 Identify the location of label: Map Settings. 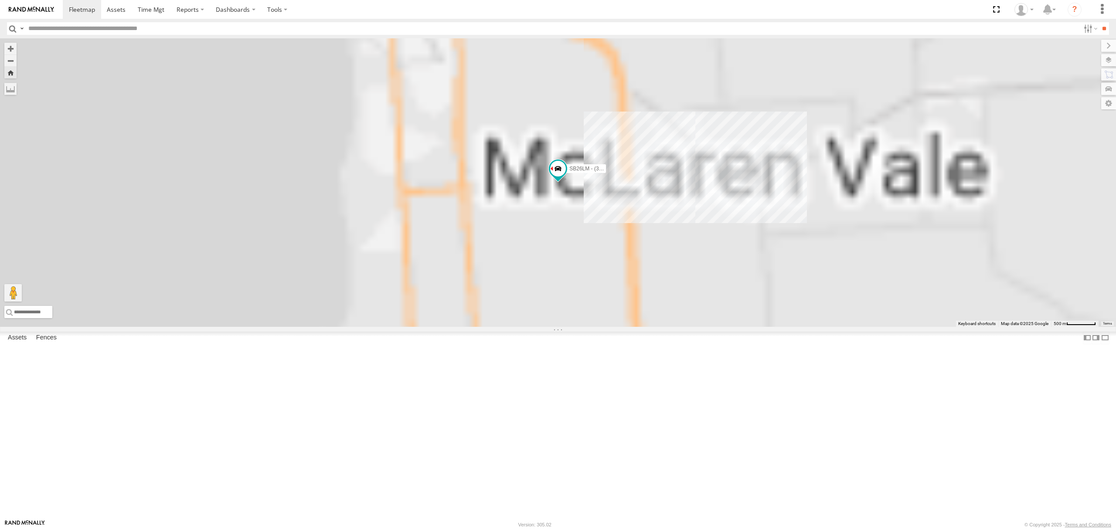
(1109, 103).